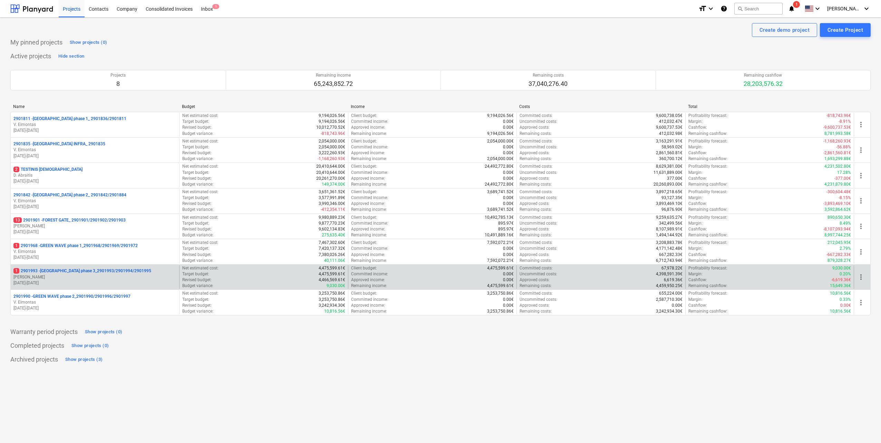 Image resolution: width=881 pixels, height=443 pixels. I want to click on span: 13, so click(18, 220).